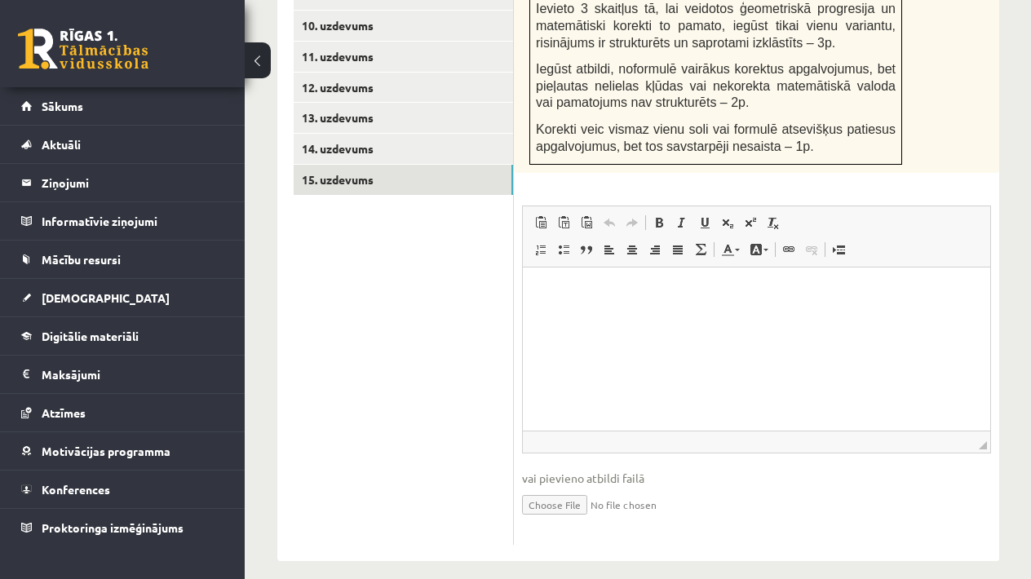 The width and height of the screenshot is (1031, 579). What do you see at coordinates (113, 528) in the screenshot?
I see `span: Proktoringa izmēģinājums` at bounding box center [113, 528].